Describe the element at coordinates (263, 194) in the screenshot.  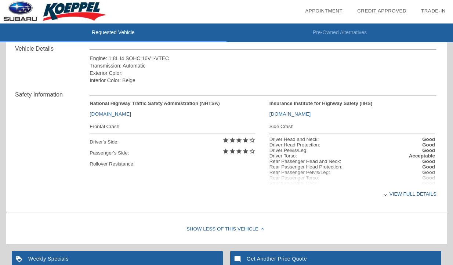
I see `div: View full details` at that location.